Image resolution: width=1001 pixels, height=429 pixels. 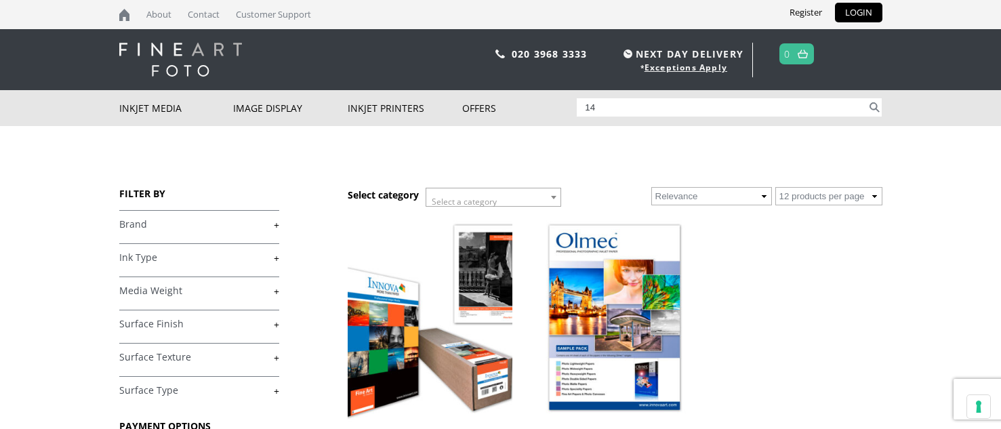 What do you see at coordinates (383, 195) in the screenshot?
I see `h3: Select category` at bounding box center [383, 195].